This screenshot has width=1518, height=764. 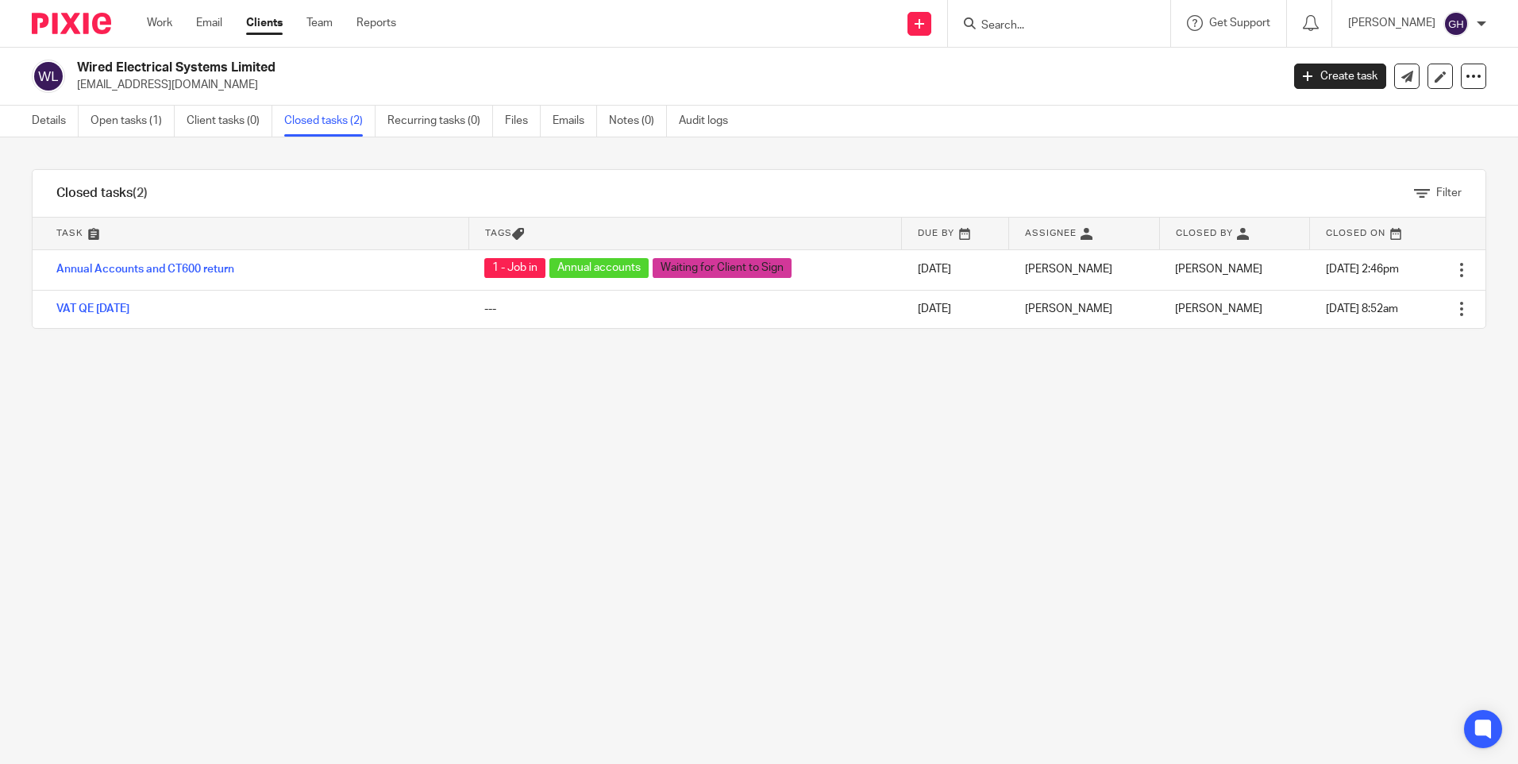 I want to click on a: Email, so click(x=209, y=23).